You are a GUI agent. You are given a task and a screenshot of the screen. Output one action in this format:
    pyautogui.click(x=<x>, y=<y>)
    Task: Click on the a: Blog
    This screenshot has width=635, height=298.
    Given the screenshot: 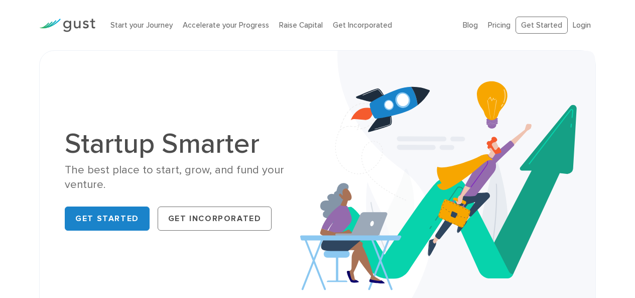 What is the action you would take?
    pyautogui.click(x=471, y=25)
    